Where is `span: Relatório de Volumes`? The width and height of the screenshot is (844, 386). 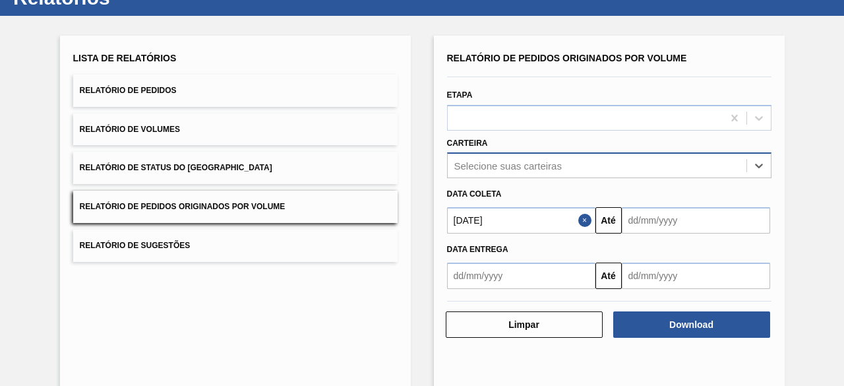
span: Relatório de Volumes is located at coordinates (130, 129).